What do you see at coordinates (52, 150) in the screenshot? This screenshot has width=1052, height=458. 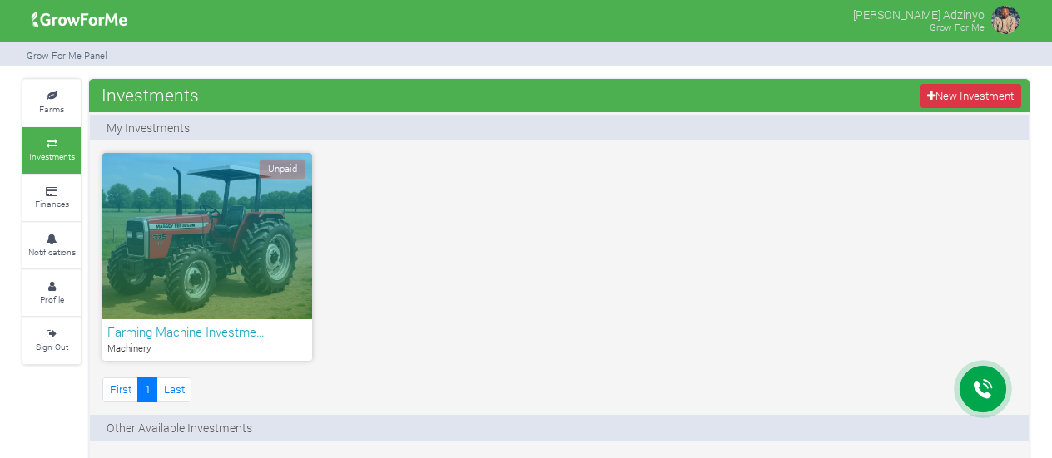 I see `a: Investments` at bounding box center [52, 150].